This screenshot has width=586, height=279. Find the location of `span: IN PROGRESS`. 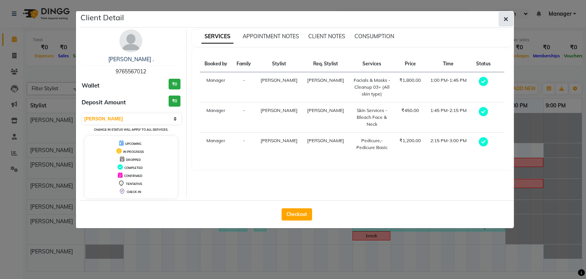

span: IN PROGRESS is located at coordinates (134, 152).